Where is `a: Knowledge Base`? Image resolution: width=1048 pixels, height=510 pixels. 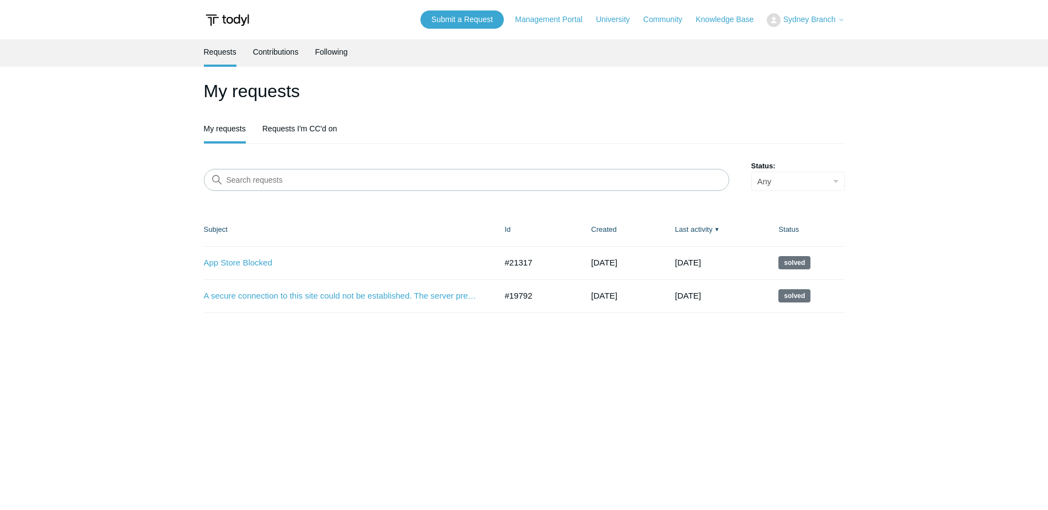 a: Knowledge Base is located at coordinates (730, 19).